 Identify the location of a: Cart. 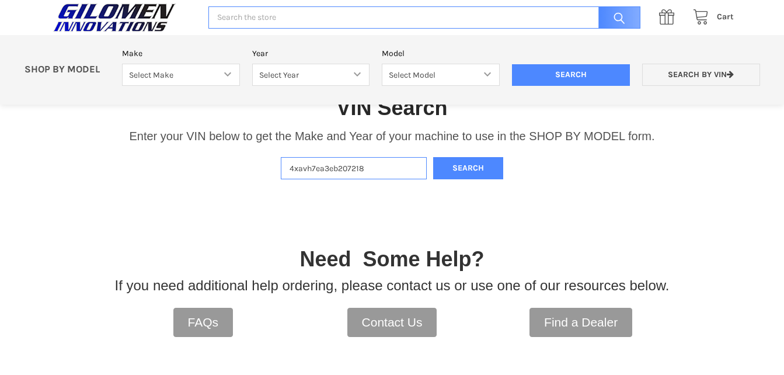
(710, 17).